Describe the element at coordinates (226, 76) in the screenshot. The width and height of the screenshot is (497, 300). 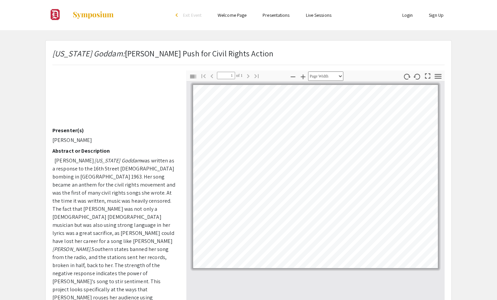
I see `input: Page` at that location.